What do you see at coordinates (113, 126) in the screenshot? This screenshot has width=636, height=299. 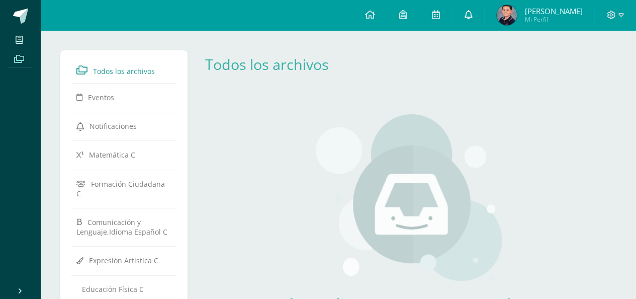 I see `span: Notificaciones` at bounding box center [113, 126].